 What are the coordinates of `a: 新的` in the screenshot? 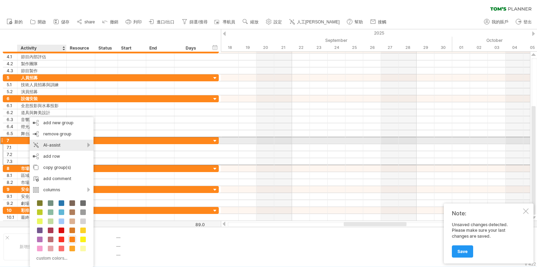 It's located at (15, 22).